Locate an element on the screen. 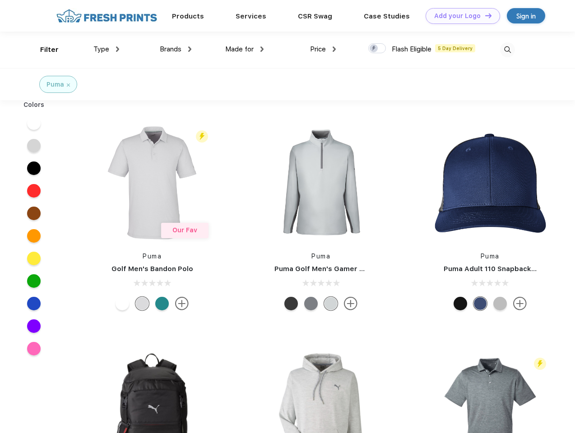  img: fo%20logo%202.webp is located at coordinates (107, 16).